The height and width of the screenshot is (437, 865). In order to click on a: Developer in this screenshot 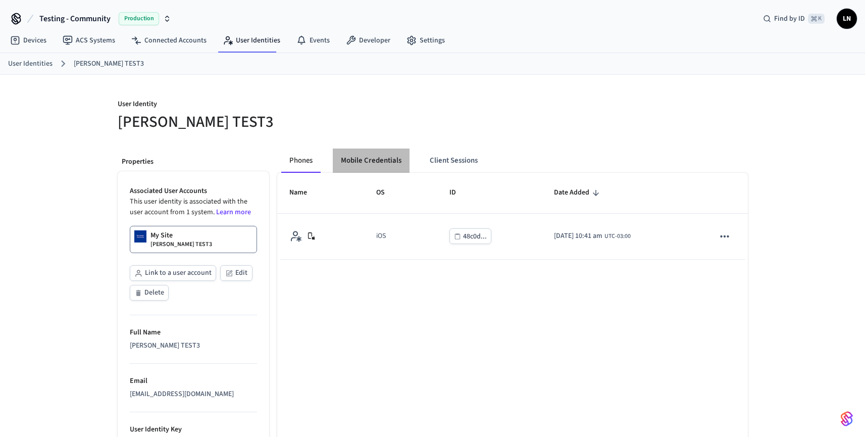, I will do `click(368, 40)`.